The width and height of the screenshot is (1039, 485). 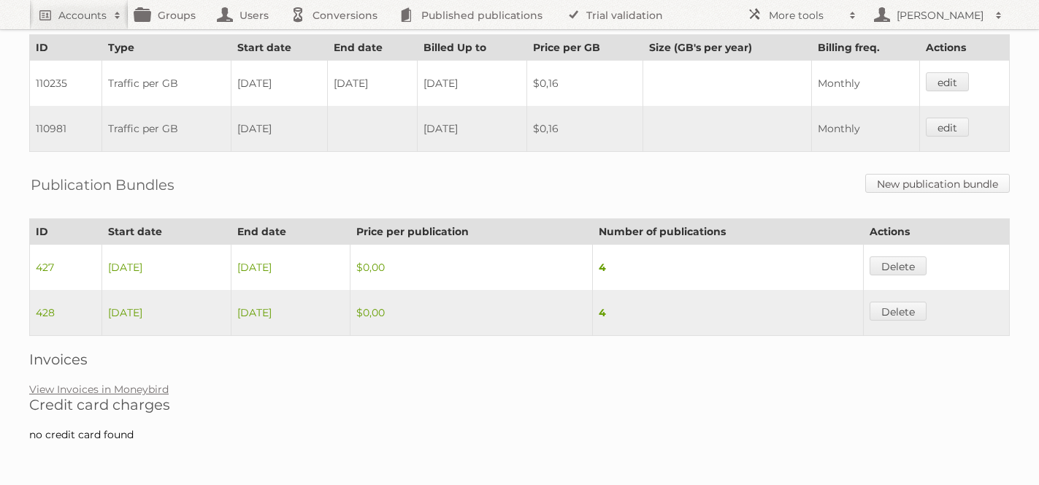 I want to click on h2: Invoices, so click(x=519, y=359).